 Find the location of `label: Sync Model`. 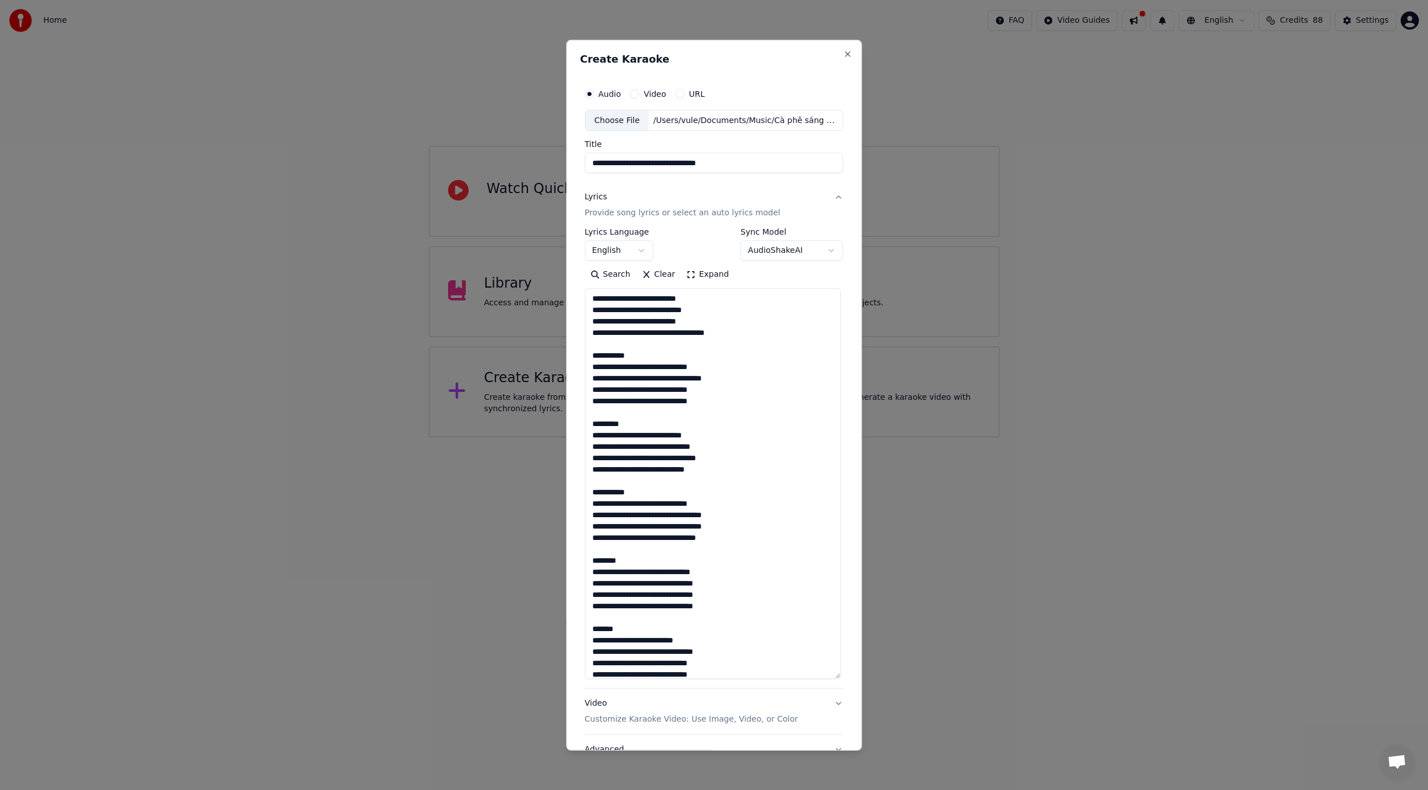

label: Sync Model is located at coordinates (792, 232).